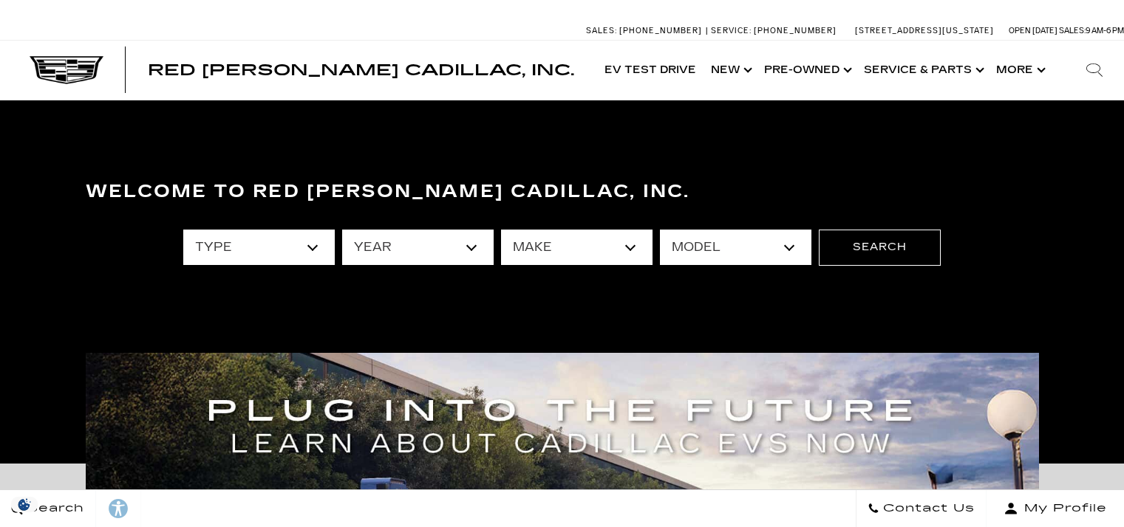 The height and width of the screenshot is (527, 1124). I want to click on select: Filter by model, so click(735, 247).